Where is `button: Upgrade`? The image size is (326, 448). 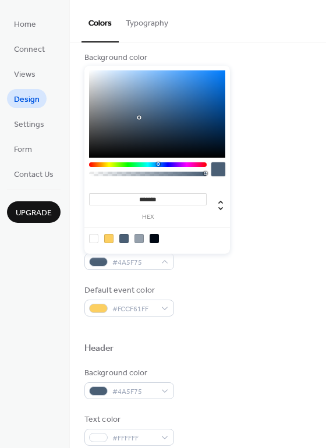
button: Upgrade is located at coordinates (34, 212).